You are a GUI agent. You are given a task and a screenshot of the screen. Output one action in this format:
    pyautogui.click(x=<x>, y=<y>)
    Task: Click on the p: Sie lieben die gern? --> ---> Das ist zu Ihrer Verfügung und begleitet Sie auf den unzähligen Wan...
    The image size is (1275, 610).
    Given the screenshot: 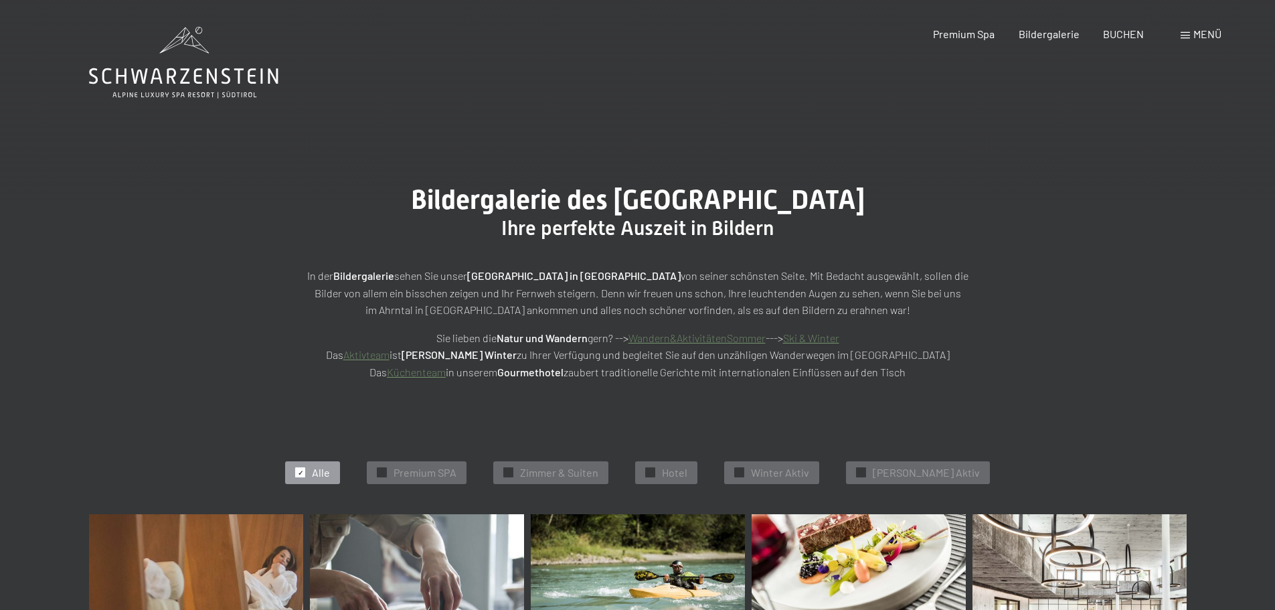 What is the action you would take?
    pyautogui.click(x=638, y=355)
    